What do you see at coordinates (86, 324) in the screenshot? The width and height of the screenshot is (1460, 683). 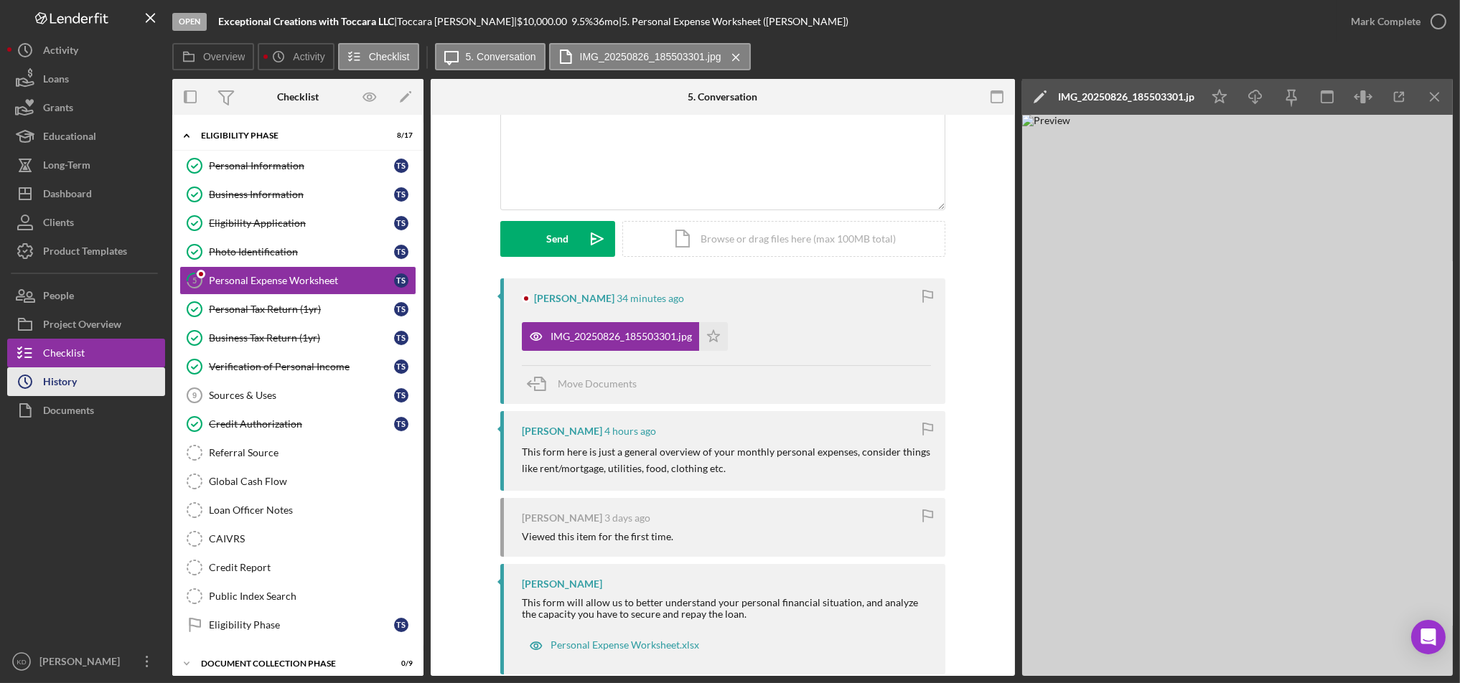 I see `button: Project Overview` at bounding box center [86, 324].